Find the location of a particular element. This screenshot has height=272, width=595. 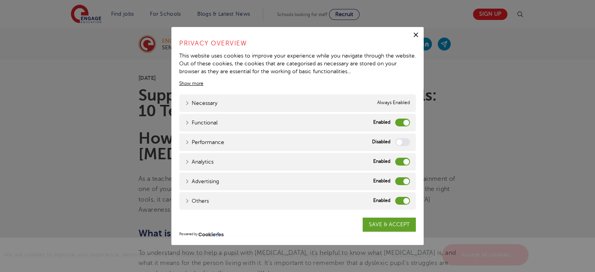

a: Functional is located at coordinates (201, 122).